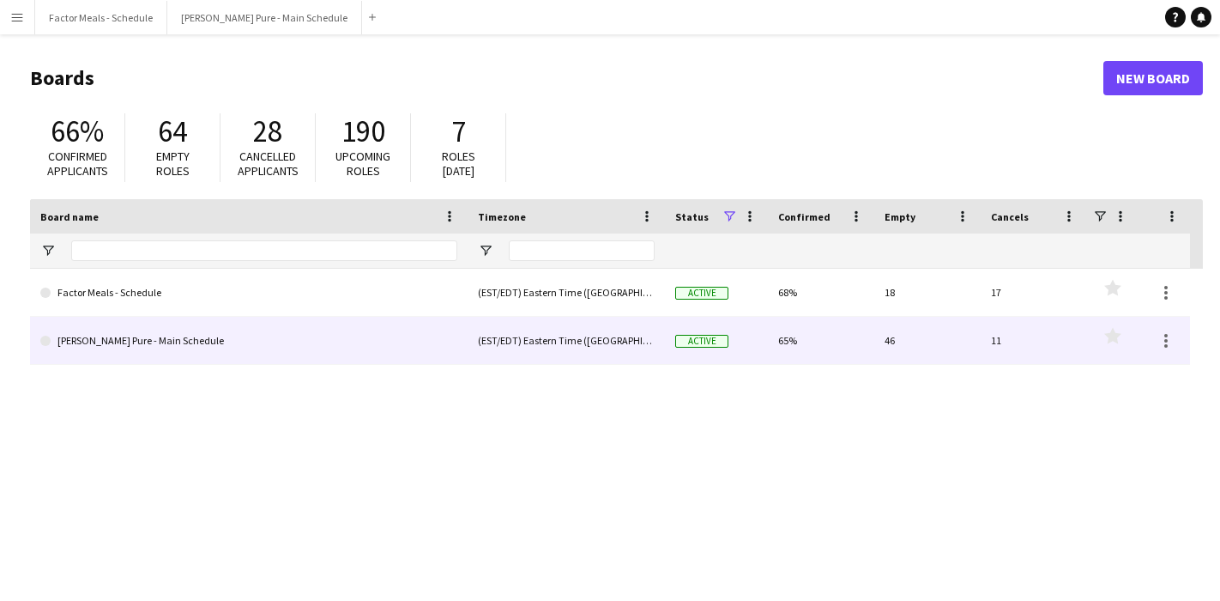  Describe the element at coordinates (1010, 216) in the screenshot. I see `span: Cancels` at that location.